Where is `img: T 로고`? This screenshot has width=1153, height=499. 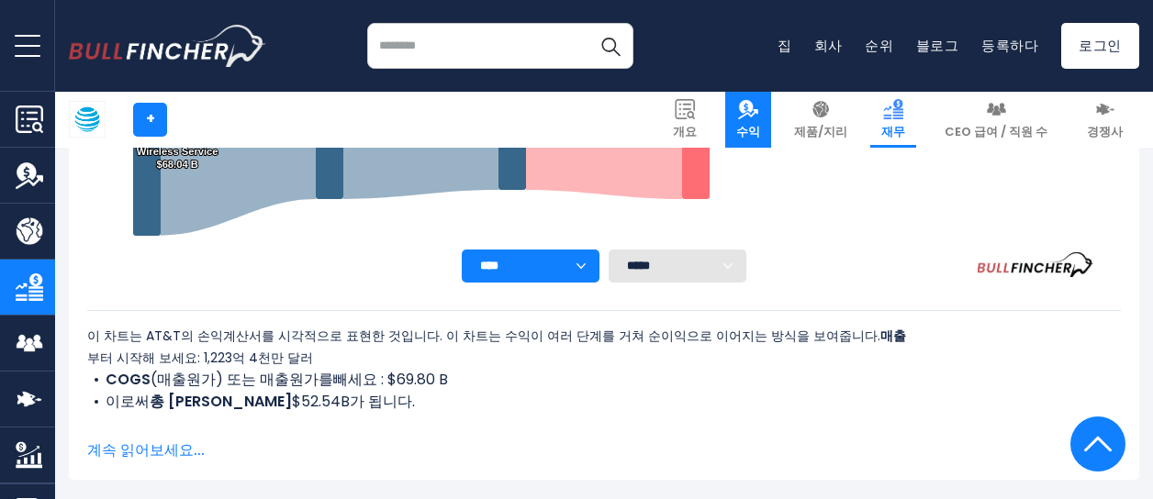
img: T 로고 is located at coordinates (87, 119).